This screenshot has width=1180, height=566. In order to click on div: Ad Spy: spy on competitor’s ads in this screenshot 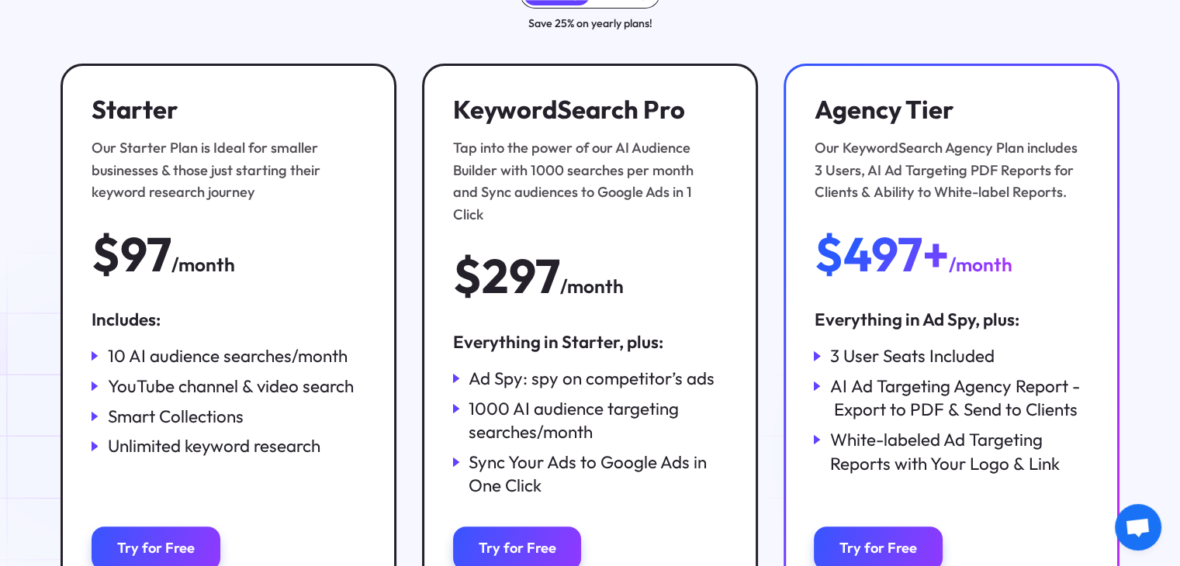, I will do `click(591, 378)`.